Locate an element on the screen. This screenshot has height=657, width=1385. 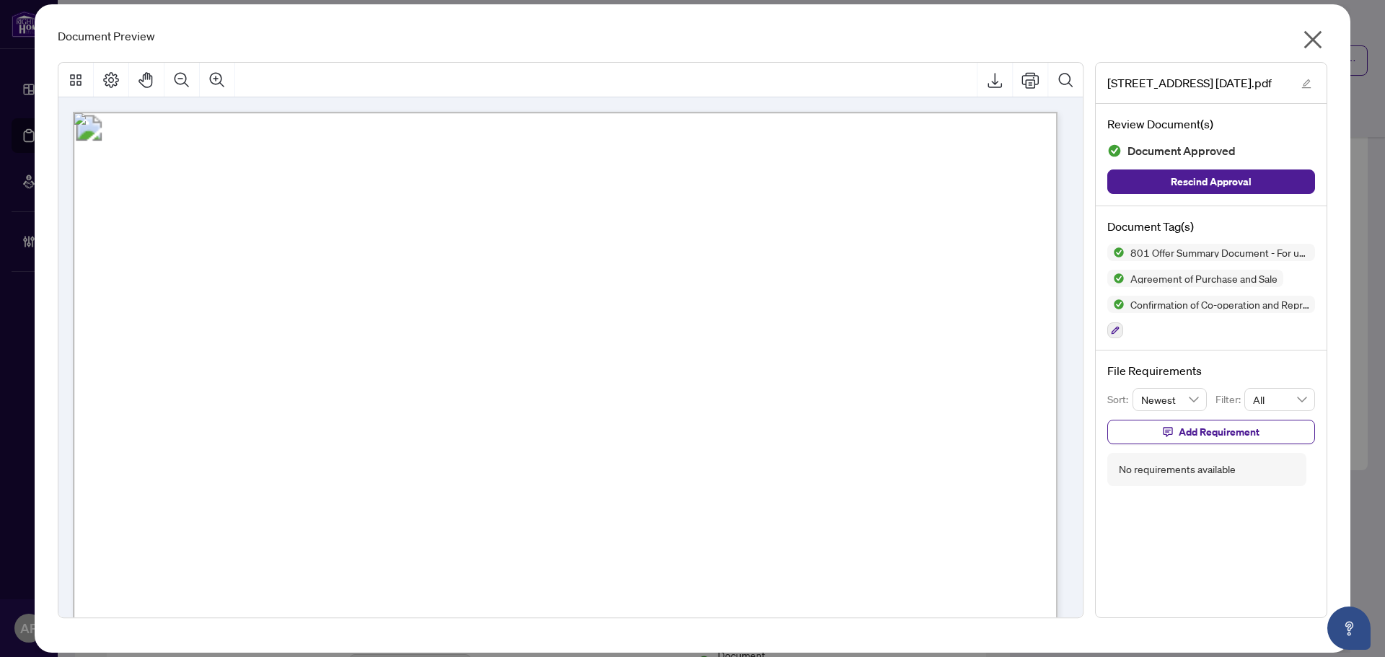
span: edit is located at coordinates (1307, 84).